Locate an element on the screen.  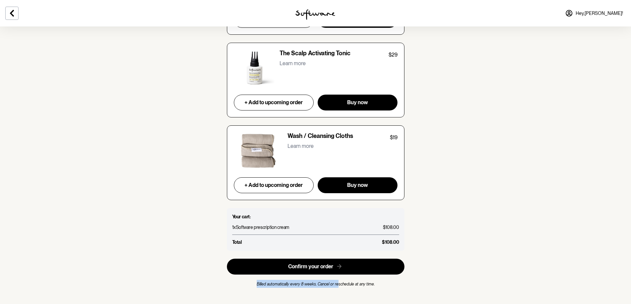
p: Total is located at coordinates (237, 242).